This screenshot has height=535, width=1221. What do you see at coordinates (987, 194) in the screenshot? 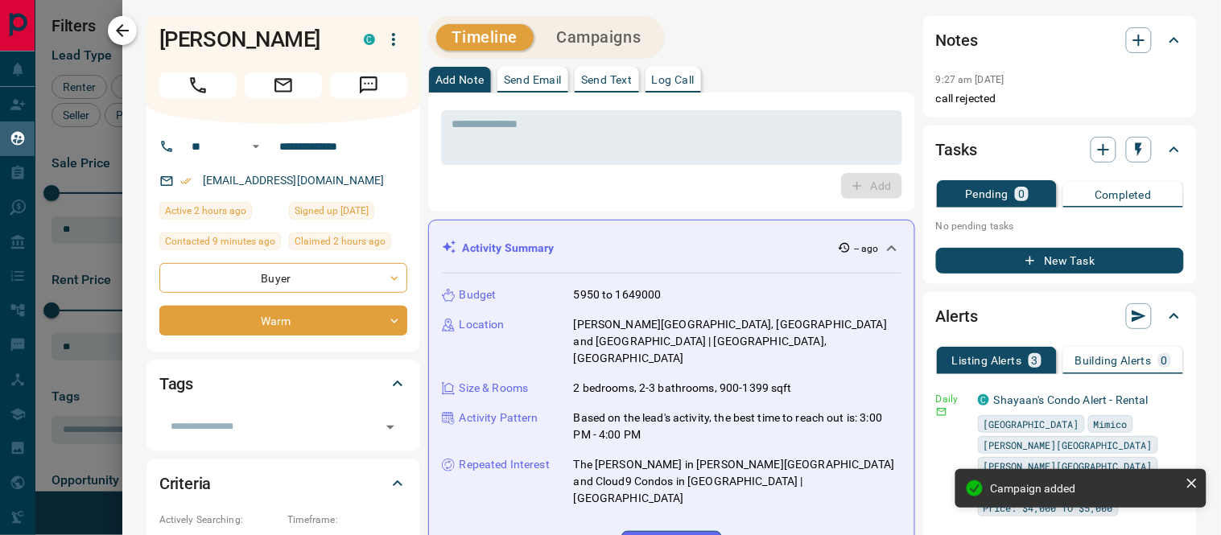
I see `p: Pending` at bounding box center [987, 194].